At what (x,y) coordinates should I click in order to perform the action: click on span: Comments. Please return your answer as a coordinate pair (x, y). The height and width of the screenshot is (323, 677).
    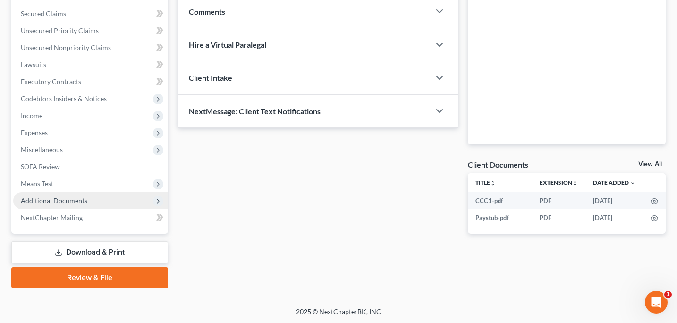
    Looking at the image, I should click on (207, 11).